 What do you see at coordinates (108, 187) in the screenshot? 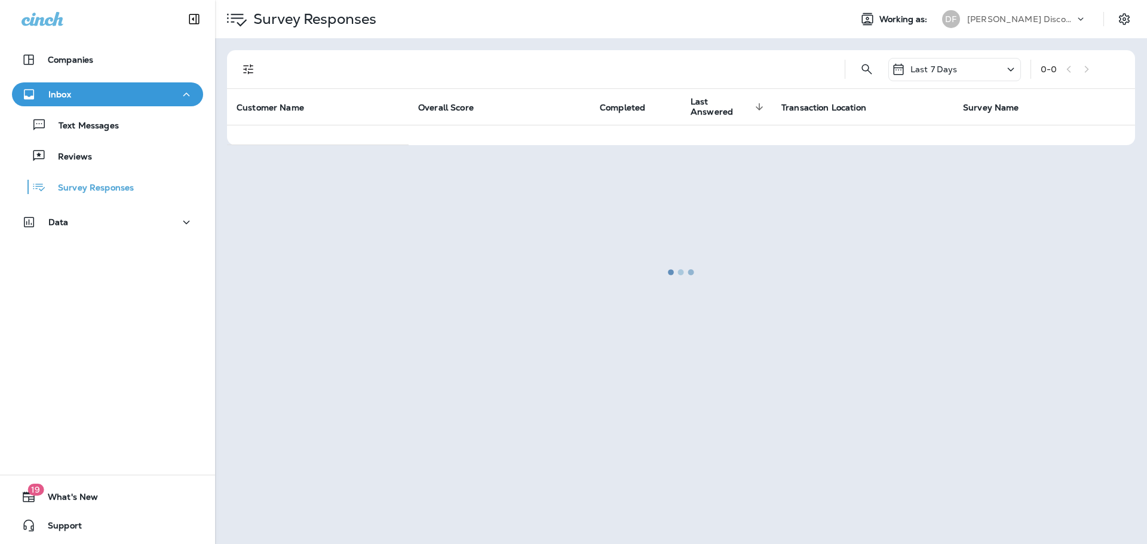
I see `button: Survey Responses` at bounding box center [108, 187].